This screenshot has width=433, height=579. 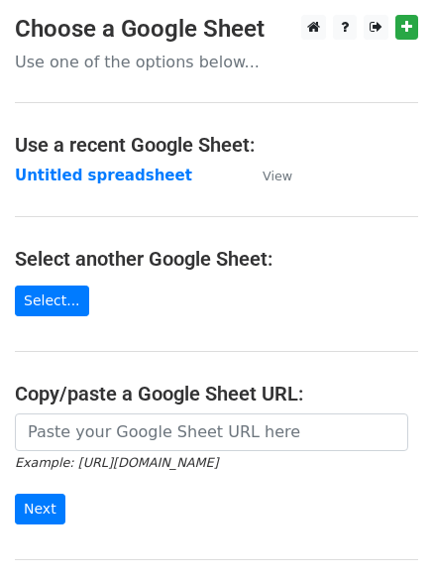 What do you see at coordinates (216, 394) in the screenshot?
I see `h4: Copy/paste a Google Sheet URL:` at bounding box center [216, 394].